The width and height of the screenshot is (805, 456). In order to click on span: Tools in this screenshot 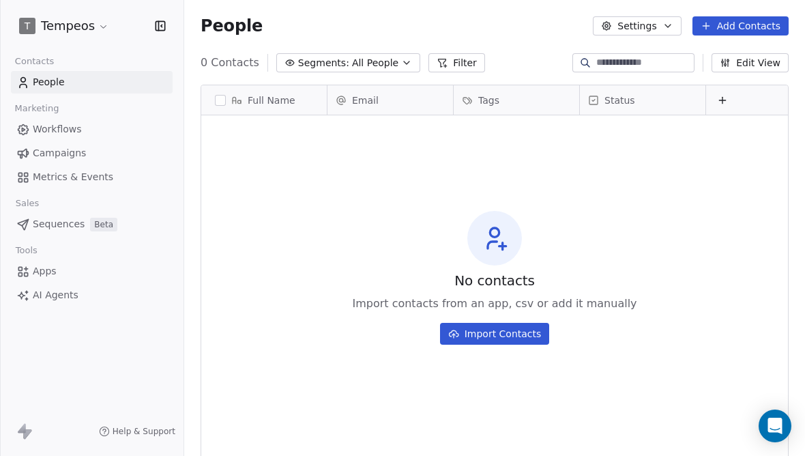, I will do `click(26, 250)`.